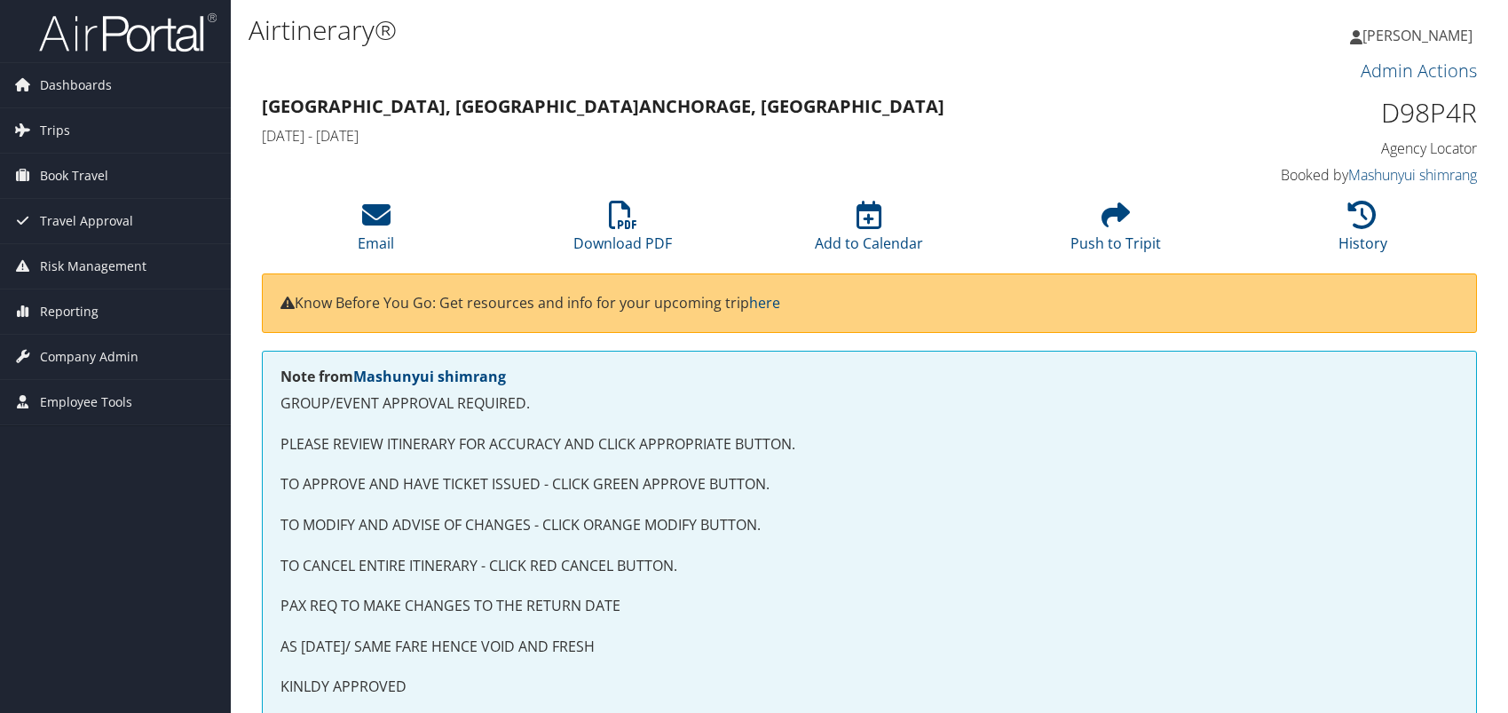 The width and height of the screenshot is (1508, 713). I want to click on a: here, so click(764, 303).